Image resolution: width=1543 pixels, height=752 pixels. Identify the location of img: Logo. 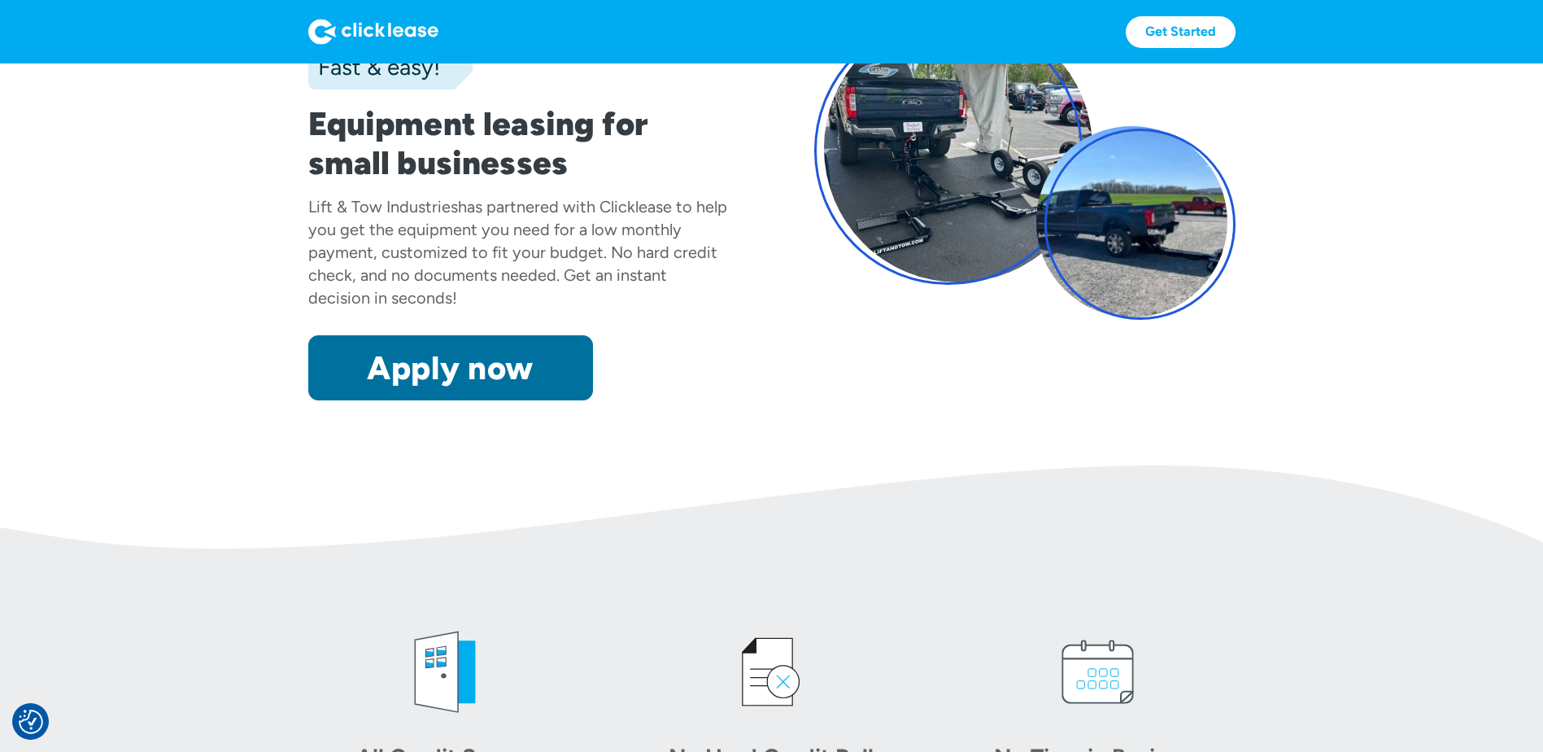
(373, 32).